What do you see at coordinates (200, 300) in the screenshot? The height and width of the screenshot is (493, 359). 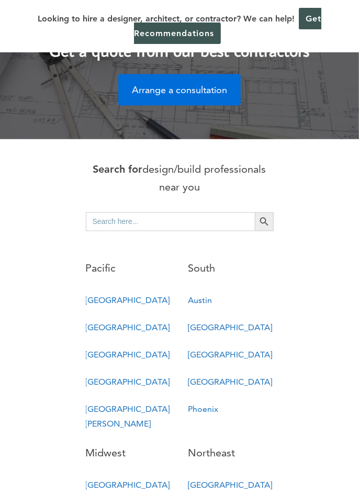 I see `a: Austin` at bounding box center [200, 300].